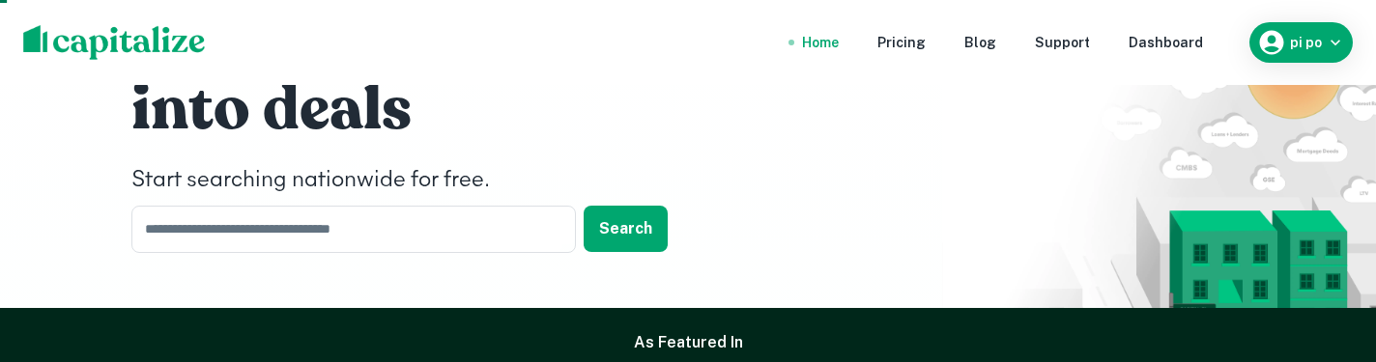  What do you see at coordinates (980, 43) in the screenshot?
I see `div: Blog` at bounding box center [980, 43].